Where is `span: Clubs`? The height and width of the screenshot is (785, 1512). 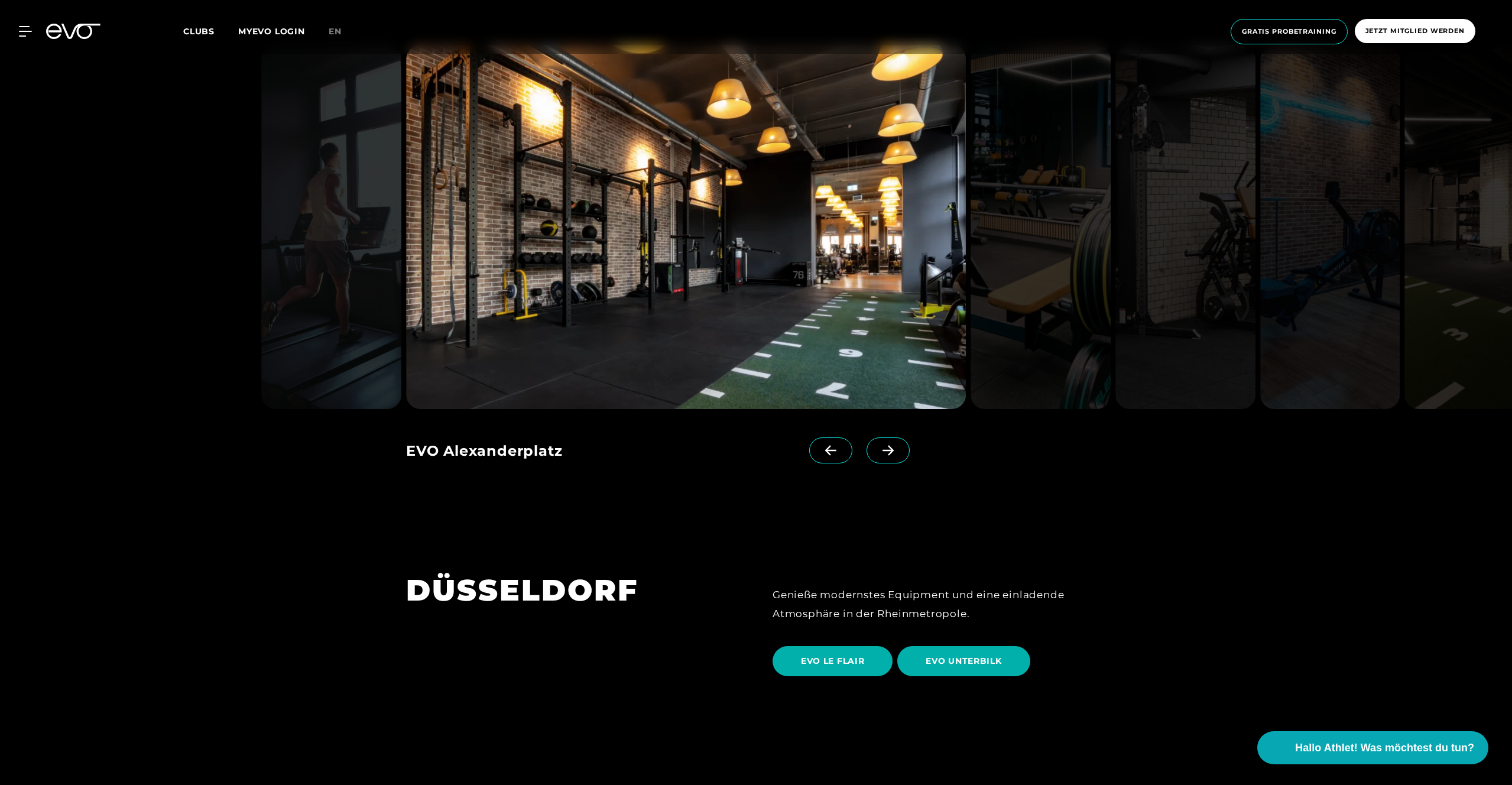 span: Clubs is located at coordinates (199, 31).